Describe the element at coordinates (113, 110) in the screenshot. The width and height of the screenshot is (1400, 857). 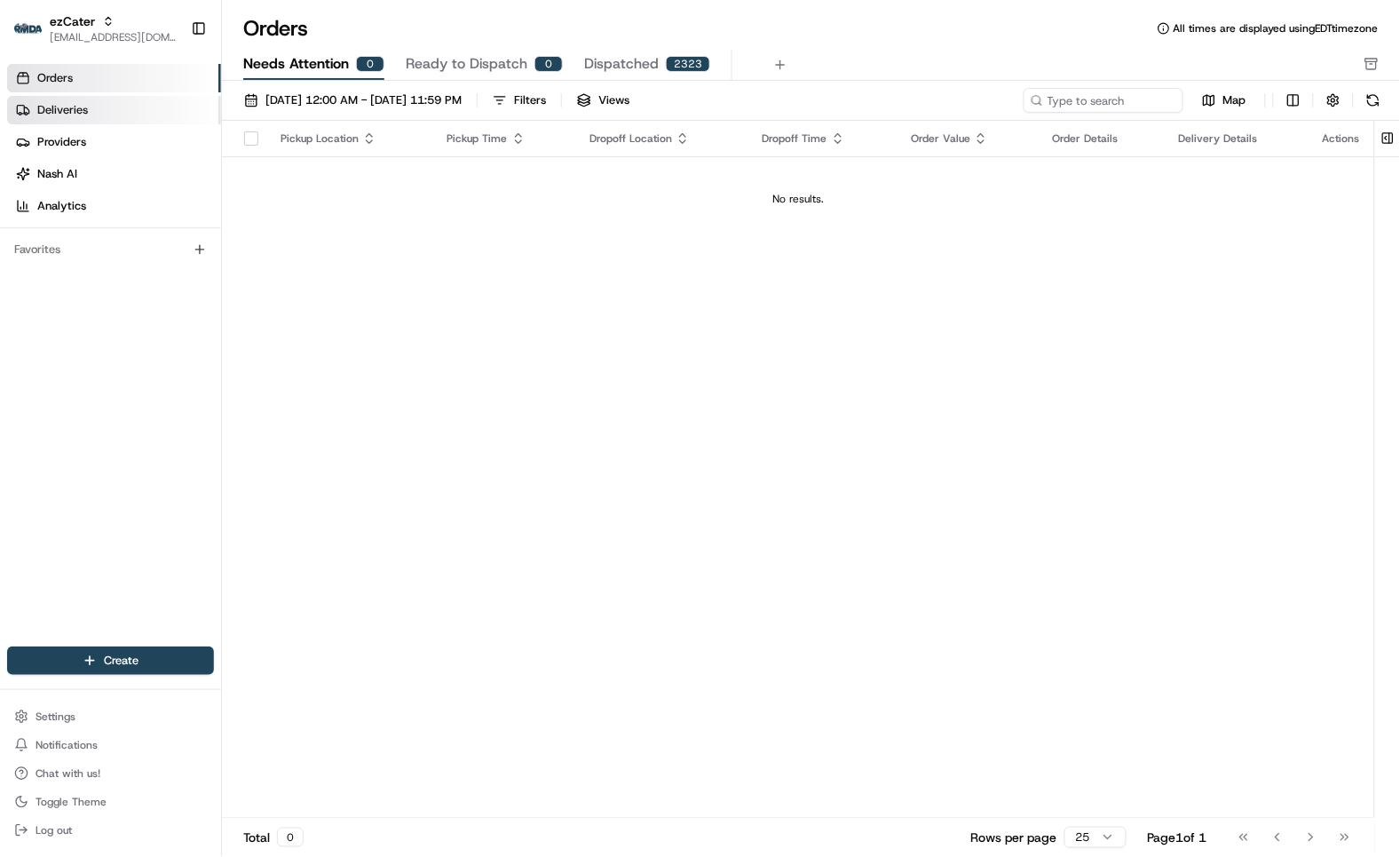
I see `a: Deliveries` at that location.